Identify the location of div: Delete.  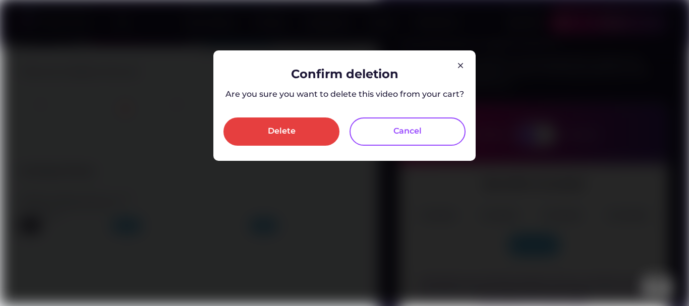
(282, 132).